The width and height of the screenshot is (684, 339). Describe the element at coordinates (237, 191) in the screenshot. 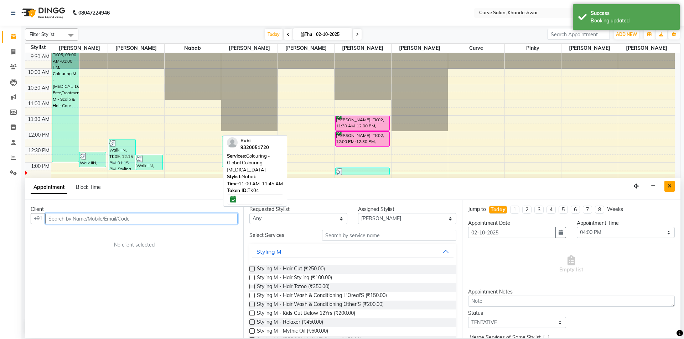

I see `span: Token ID:` at that location.